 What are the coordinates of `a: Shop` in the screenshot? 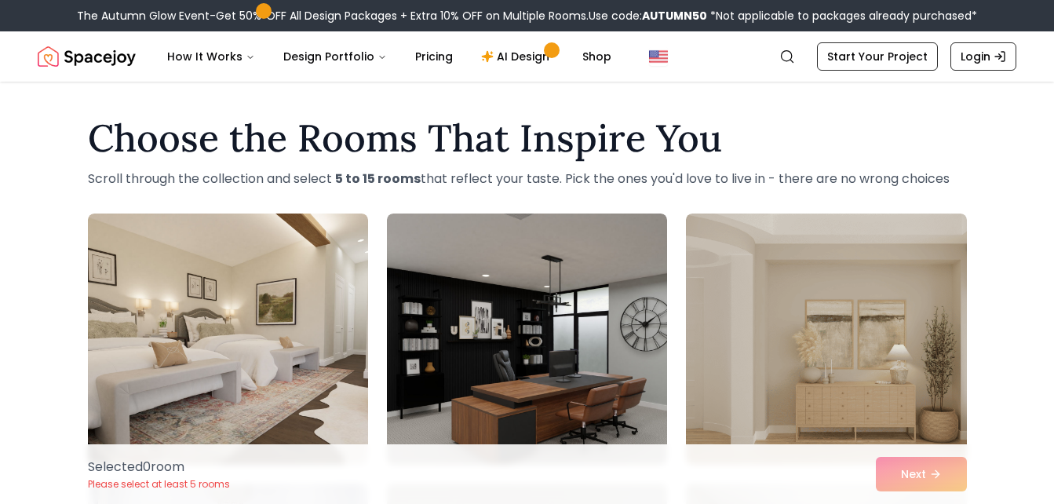 It's located at (596, 56).